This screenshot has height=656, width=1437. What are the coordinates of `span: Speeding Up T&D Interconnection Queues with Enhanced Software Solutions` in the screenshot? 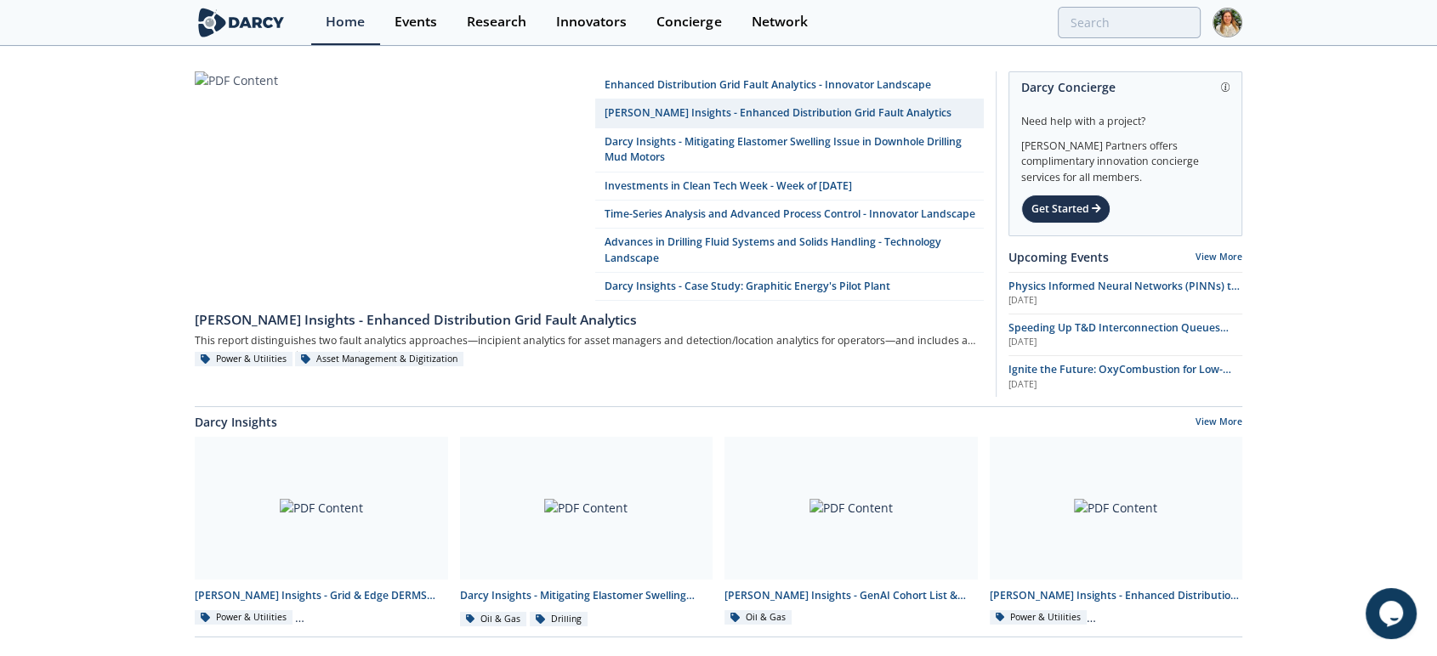 It's located at (1118, 335).